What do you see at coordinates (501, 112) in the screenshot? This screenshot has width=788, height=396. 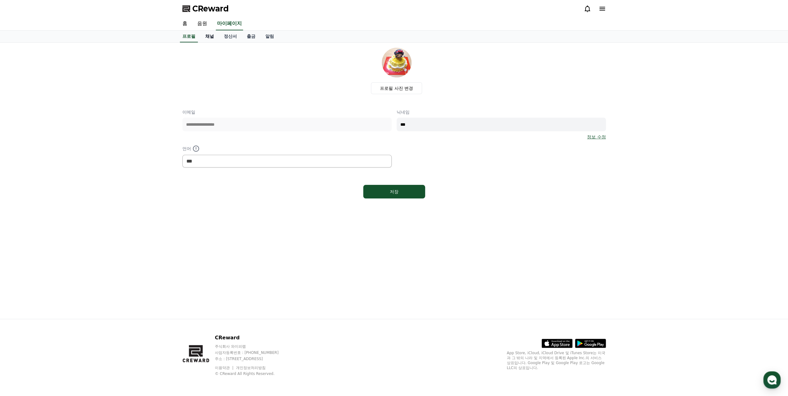 I see `p: 닉네임` at bounding box center [501, 112].